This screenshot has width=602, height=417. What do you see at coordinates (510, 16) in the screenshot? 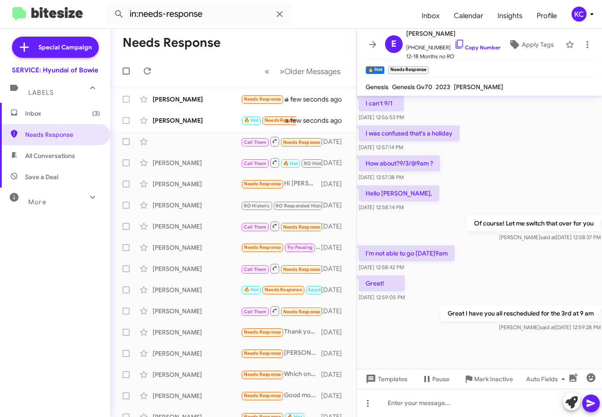
I see `span: Insights` at bounding box center [510, 16].